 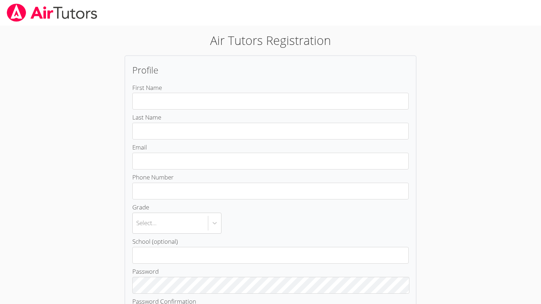 What do you see at coordinates (270, 161) in the screenshot?
I see `input: Email` at bounding box center [270, 161].